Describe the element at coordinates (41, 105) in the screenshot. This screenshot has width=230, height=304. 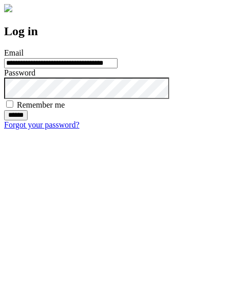
I see `label: Remember me` at that location.